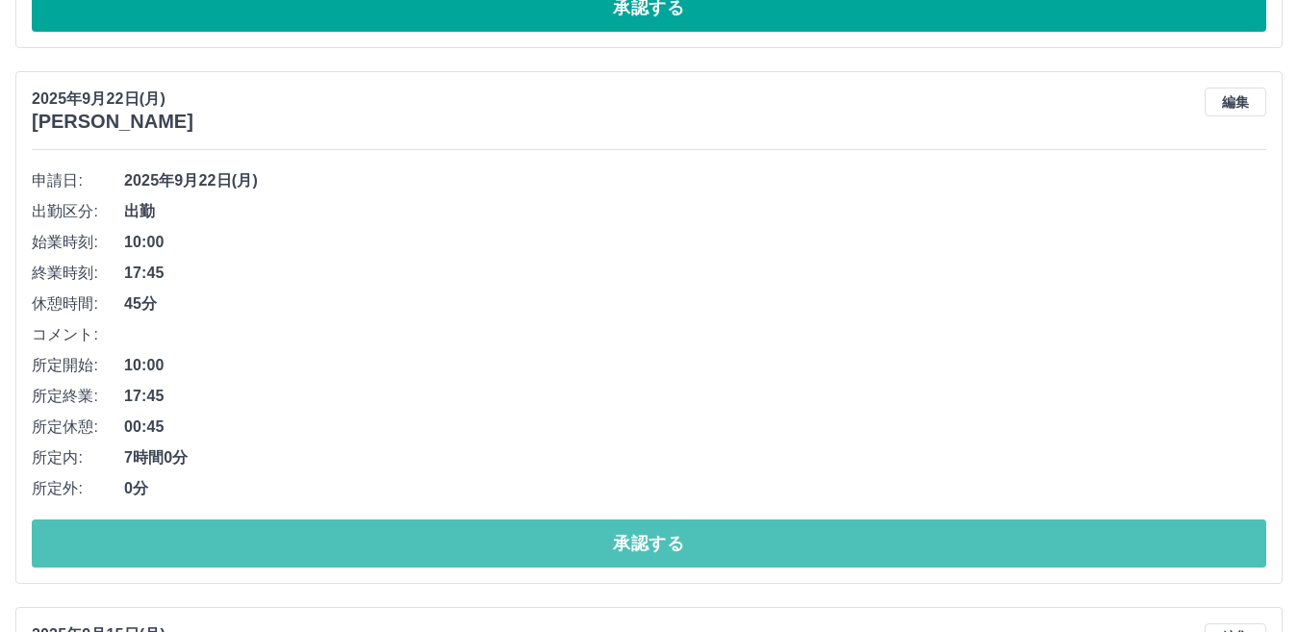 The width and height of the screenshot is (1298, 632). Describe the element at coordinates (695, 212) in the screenshot. I see `span: 出勤` at that location.